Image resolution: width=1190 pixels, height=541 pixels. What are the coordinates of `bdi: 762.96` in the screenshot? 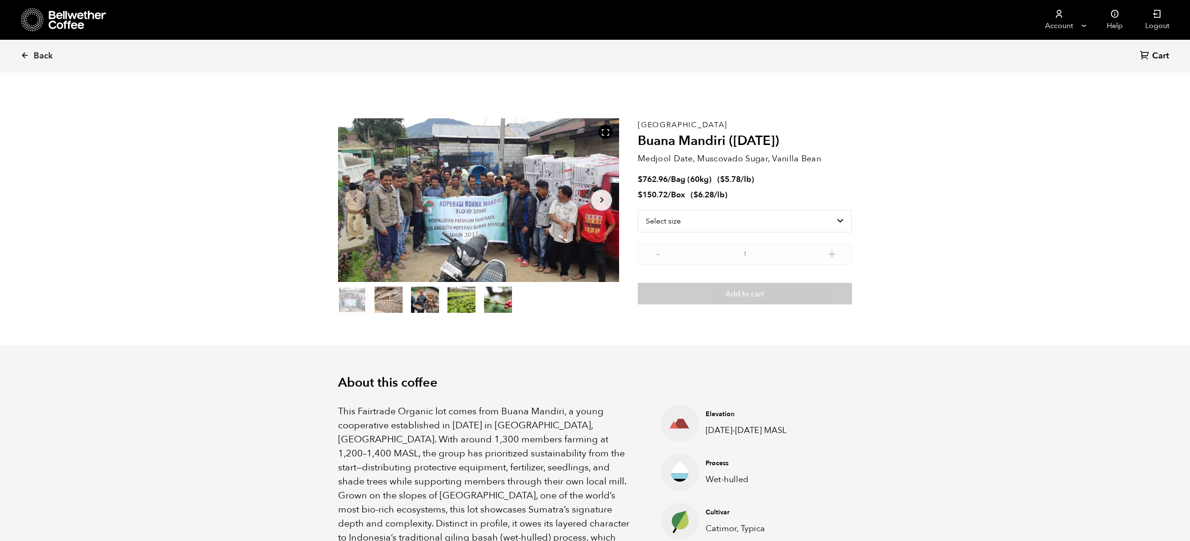 It's located at (653, 179).